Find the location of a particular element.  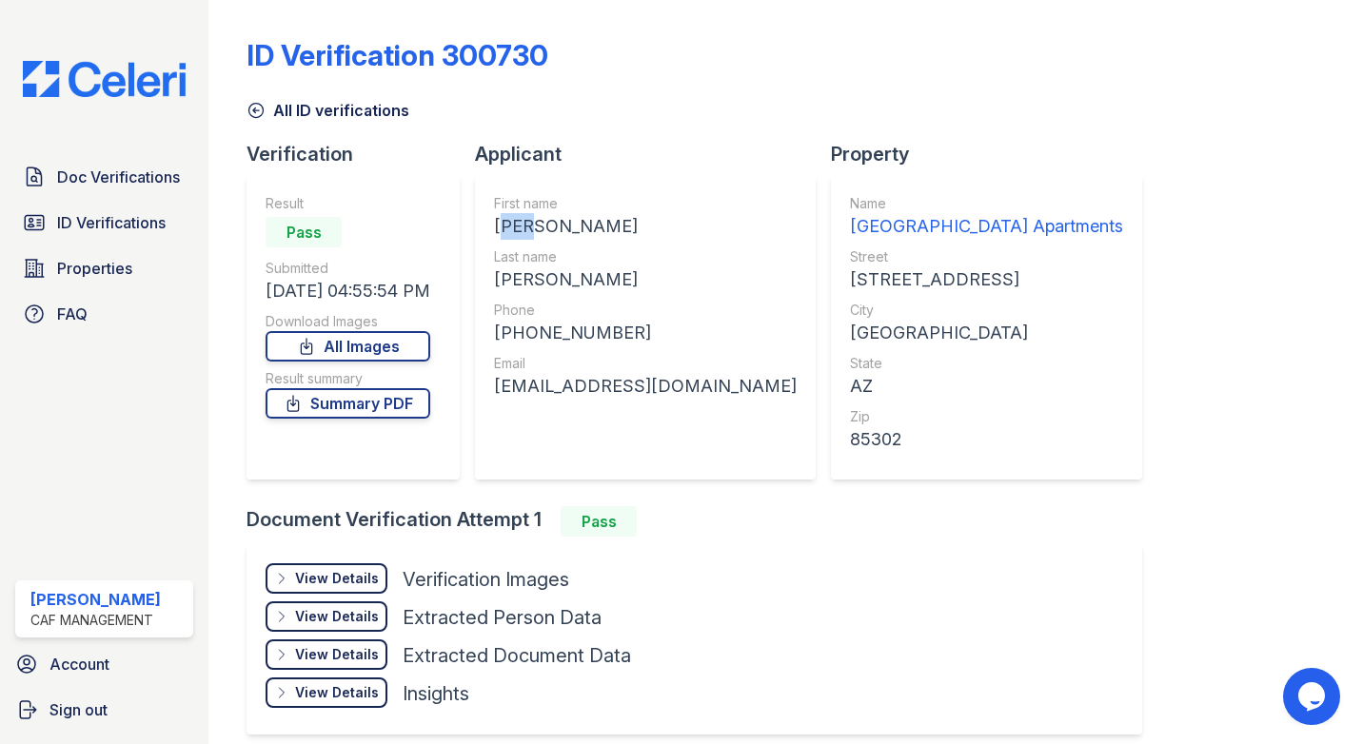

div: Result summary is located at coordinates (347, 379).